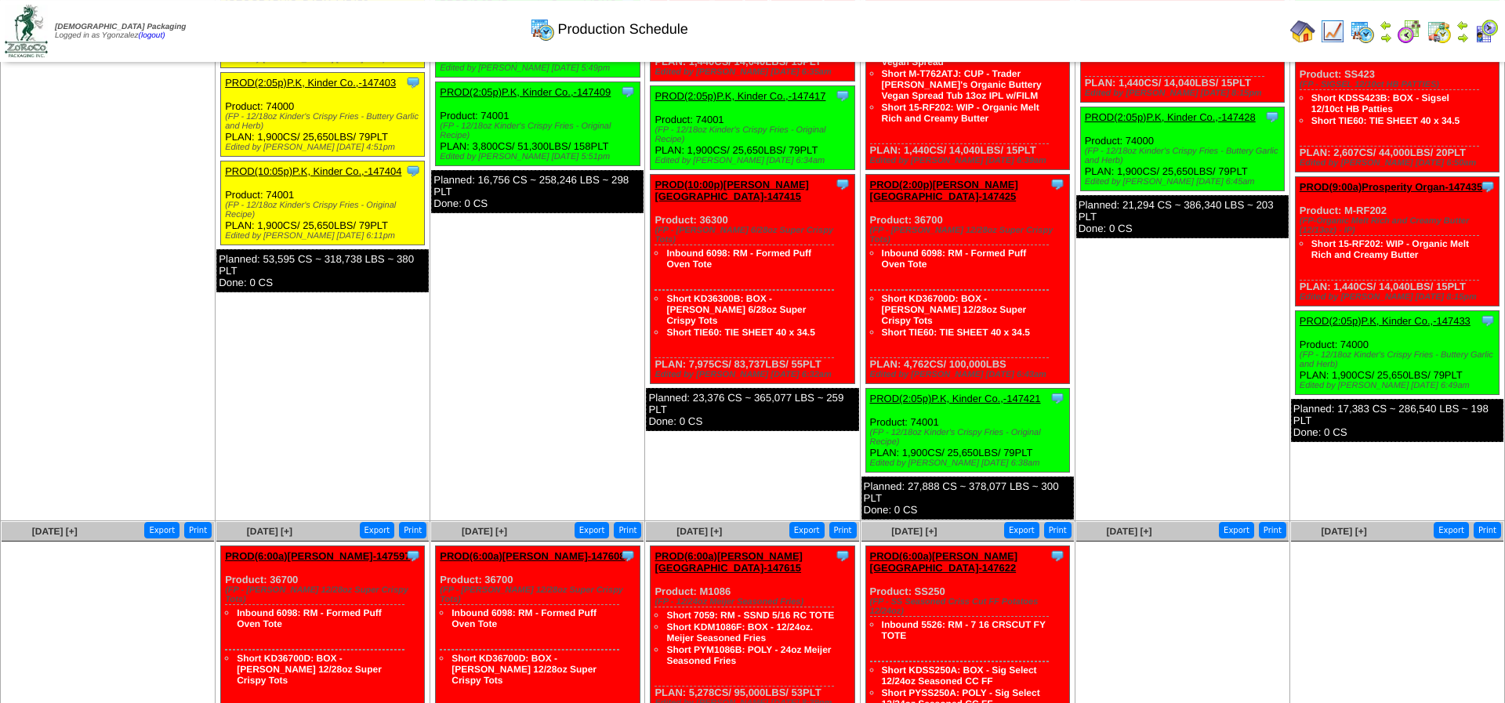 The height and width of the screenshot is (703, 1505). What do you see at coordinates (1399, 226) in the screenshot?
I see `div: (FP-Organic Melt Rich and Creamy Butter (12/13oz) - IP)` at bounding box center [1399, 226].